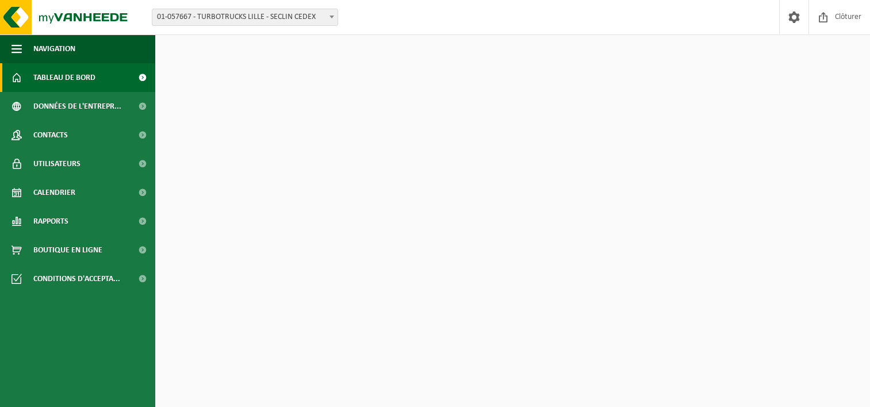 This screenshot has height=407, width=870. What do you see at coordinates (51, 222) in the screenshot?
I see `span: Rapports` at bounding box center [51, 222].